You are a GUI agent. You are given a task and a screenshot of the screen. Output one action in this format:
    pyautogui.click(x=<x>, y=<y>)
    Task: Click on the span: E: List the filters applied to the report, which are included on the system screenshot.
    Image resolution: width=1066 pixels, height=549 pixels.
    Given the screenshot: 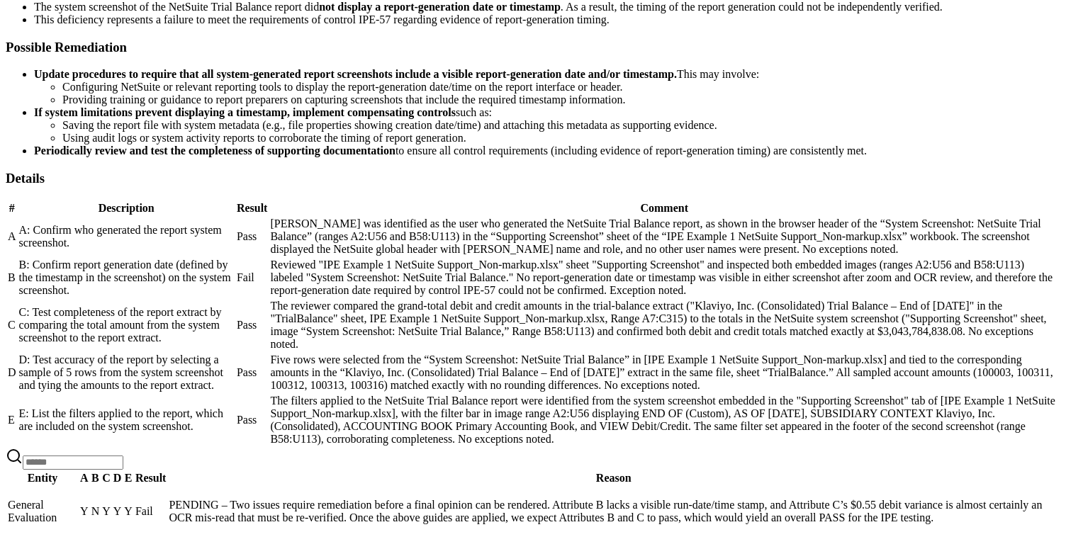 What is the action you would take?
    pyautogui.click(x=121, y=420)
    